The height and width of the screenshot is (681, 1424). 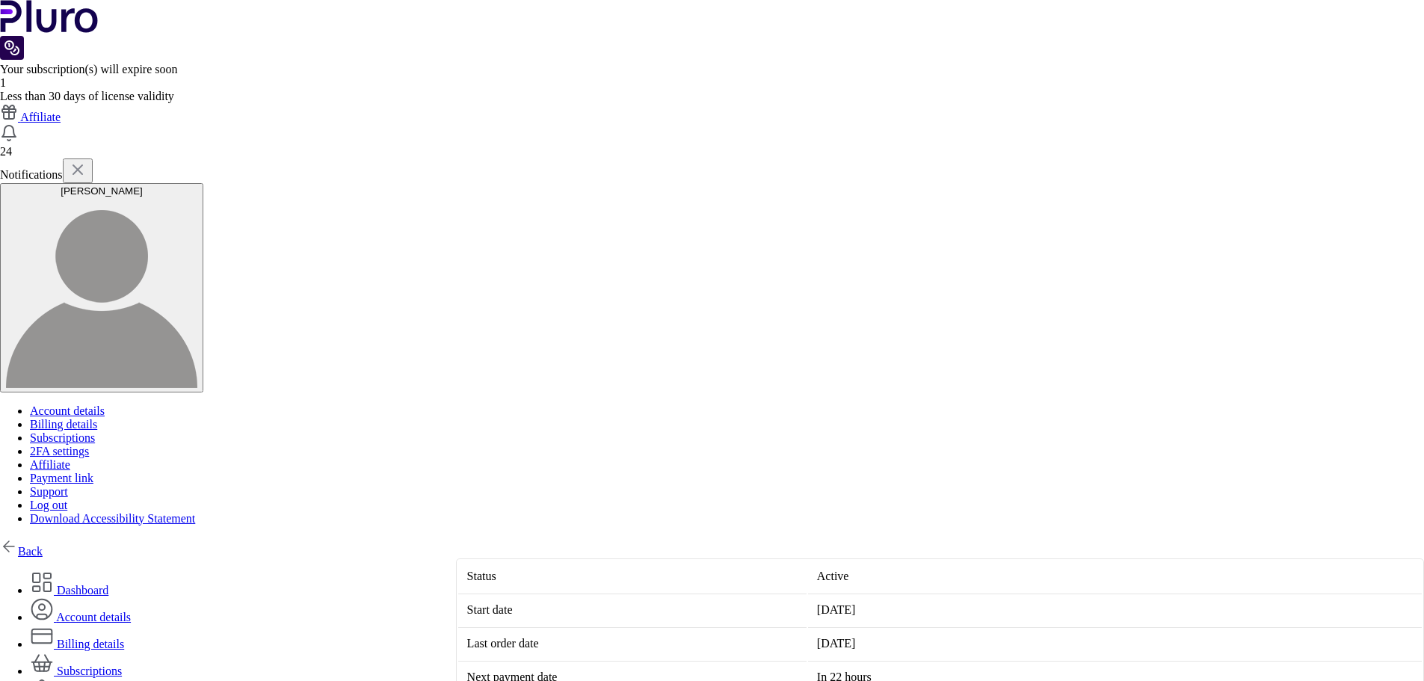 I want to click on td: Last order date, so click(x=632, y=643).